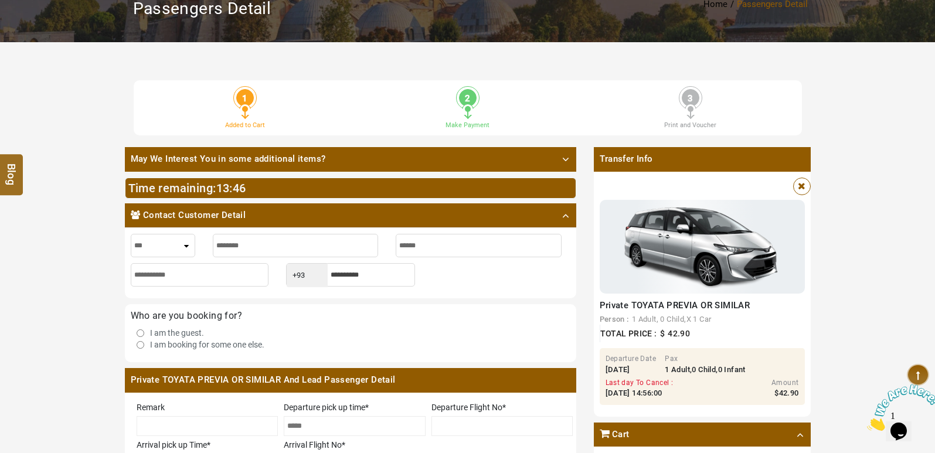 The image size is (935, 453). What do you see at coordinates (351, 159) in the screenshot?
I see `a: May We Interest You in some additional items?` at bounding box center [351, 159].